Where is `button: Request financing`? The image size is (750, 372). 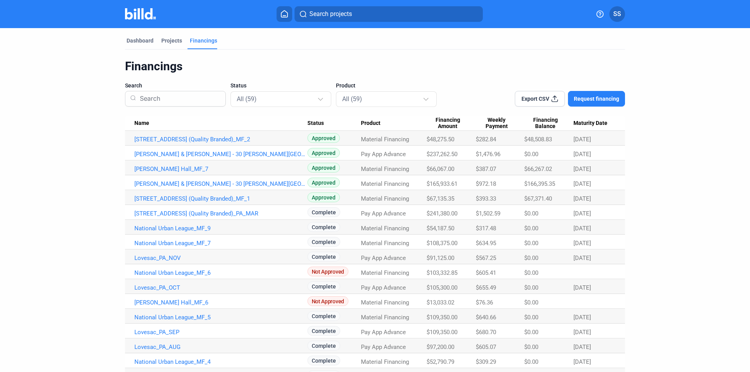 button: Request financing is located at coordinates (597, 99).